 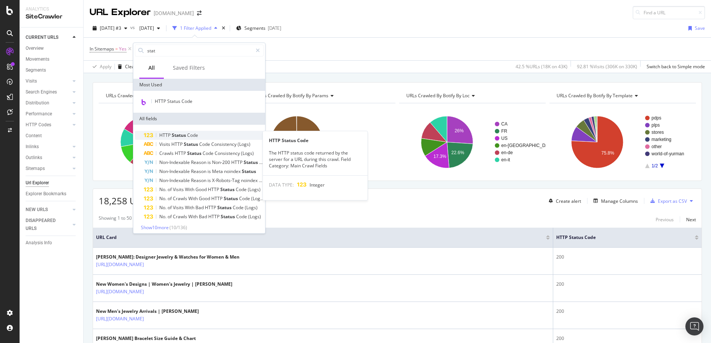 What do you see at coordinates (205, 198) in the screenshot?
I see `span: Good` at bounding box center [205, 198].